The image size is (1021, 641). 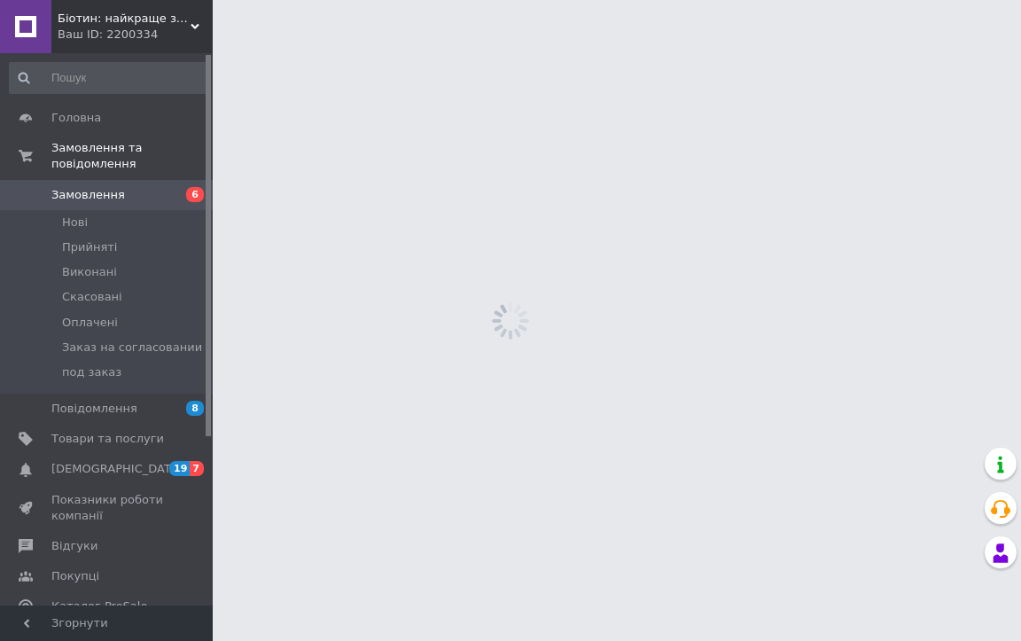 What do you see at coordinates (124, 19) in the screenshot?
I see `span: Біотин: найкраще зі США в наявності та на замовлення` at bounding box center [124, 19].